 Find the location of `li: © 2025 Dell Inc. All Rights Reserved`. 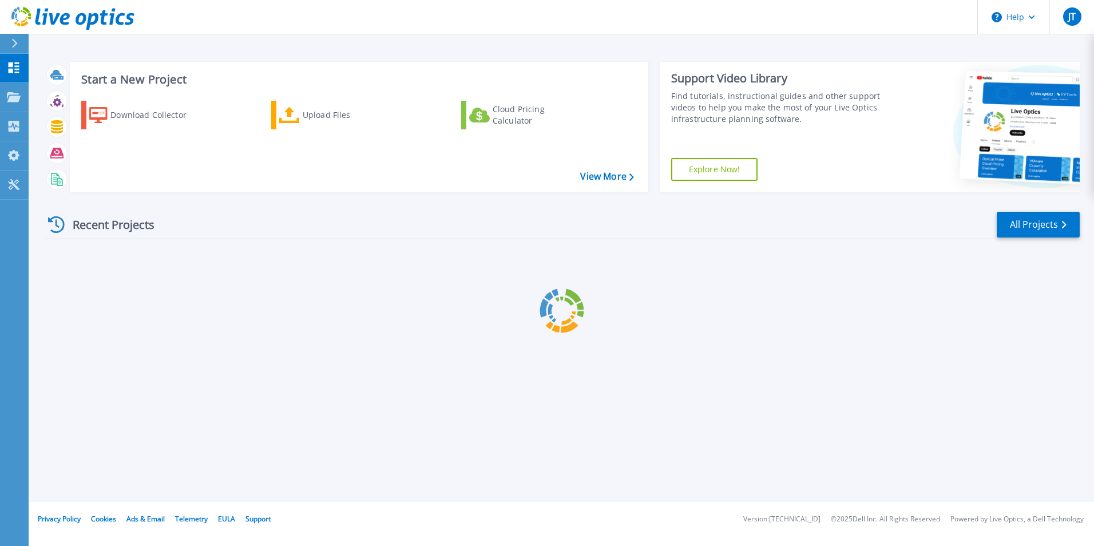

li: © 2025 Dell Inc. All Rights Reserved is located at coordinates (886, 519).